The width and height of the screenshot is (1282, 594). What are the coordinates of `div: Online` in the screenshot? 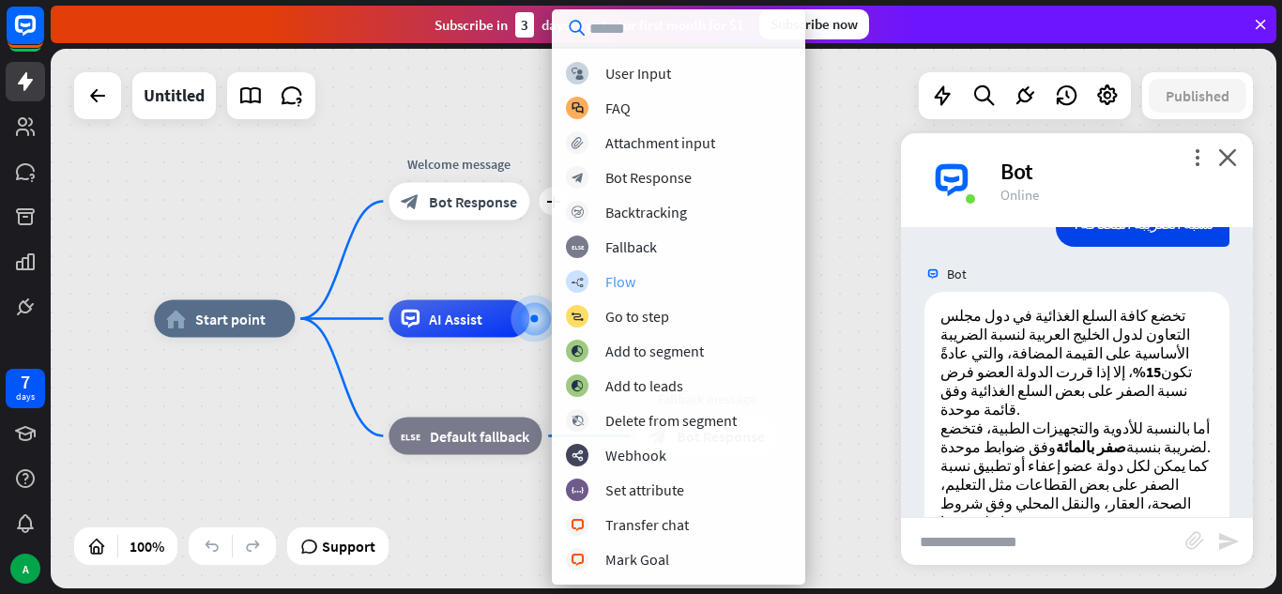 It's located at (1115, 194).